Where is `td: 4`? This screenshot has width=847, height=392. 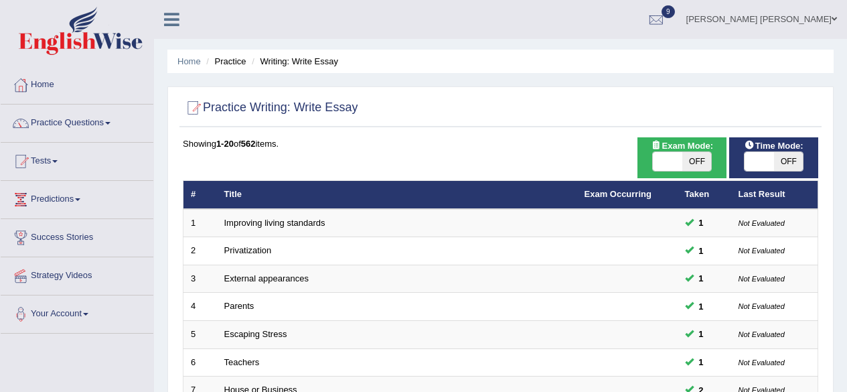 td: 4 is located at coordinates (200, 307).